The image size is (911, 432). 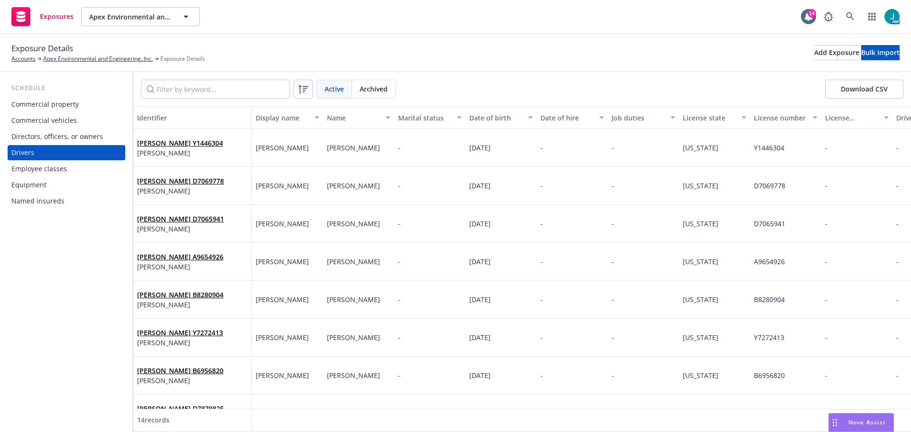 I want to click on span: Exposure Details, so click(x=42, y=48).